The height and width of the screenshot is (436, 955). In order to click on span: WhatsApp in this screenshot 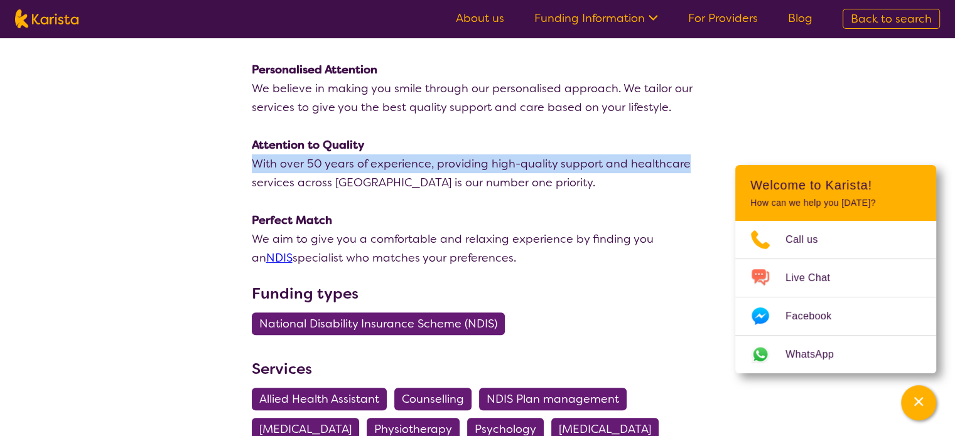, I will do `click(817, 355)`.